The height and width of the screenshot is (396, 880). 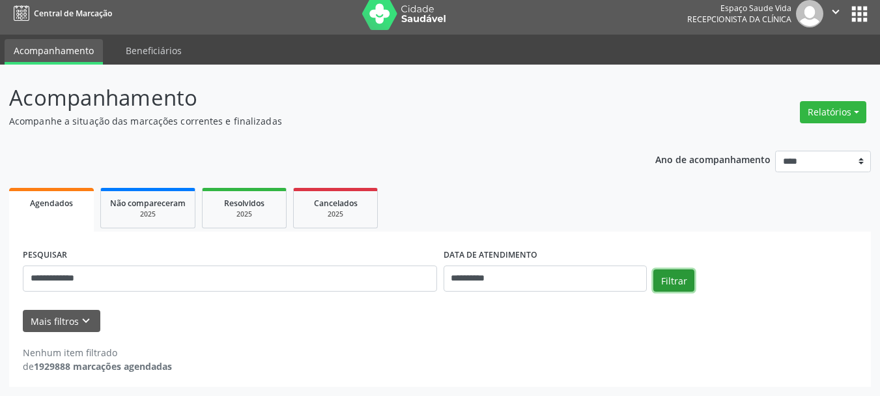 What do you see at coordinates (148, 203) in the screenshot?
I see `span: Não compareceram` at bounding box center [148, 203].